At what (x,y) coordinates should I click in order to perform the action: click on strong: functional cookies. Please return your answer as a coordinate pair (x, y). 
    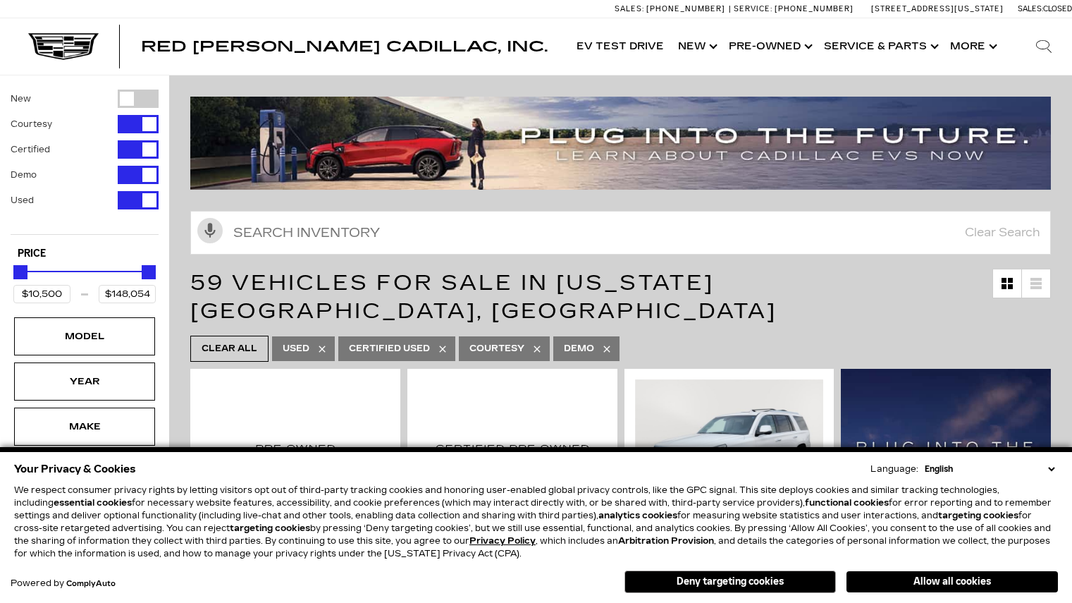
    Looking at the image, I should click on (846, 502).